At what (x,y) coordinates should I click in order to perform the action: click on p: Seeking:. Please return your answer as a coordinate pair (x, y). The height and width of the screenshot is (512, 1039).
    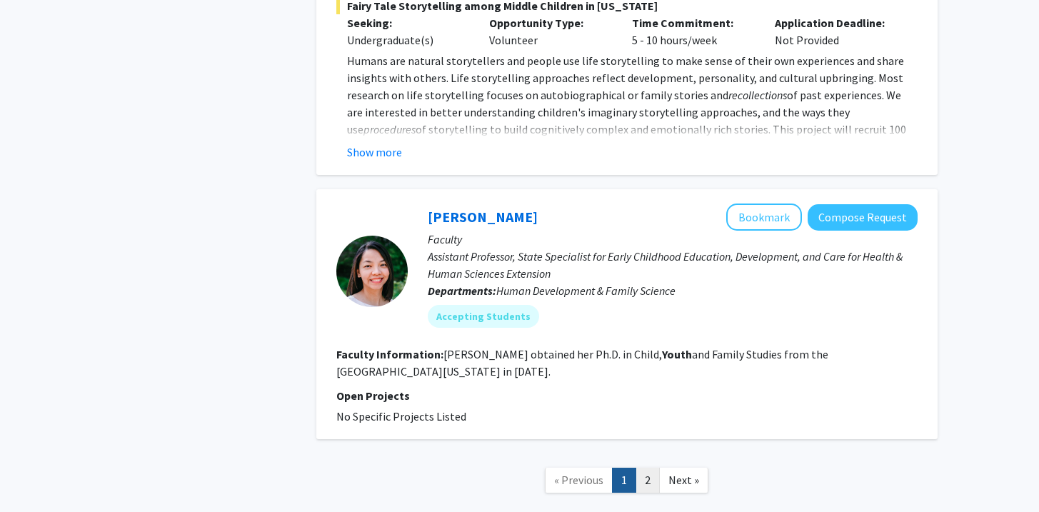
    Looking at the image, I should click on (408, 23).